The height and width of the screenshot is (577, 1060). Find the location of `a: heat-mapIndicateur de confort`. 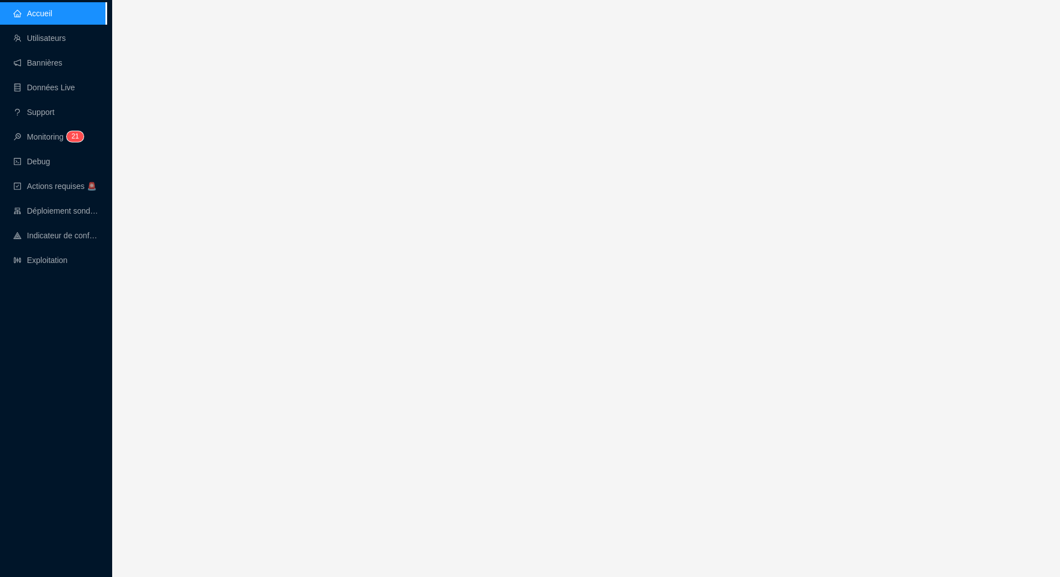

a: heat-mapIndicateur de confort is located at coordinates (56, 236).